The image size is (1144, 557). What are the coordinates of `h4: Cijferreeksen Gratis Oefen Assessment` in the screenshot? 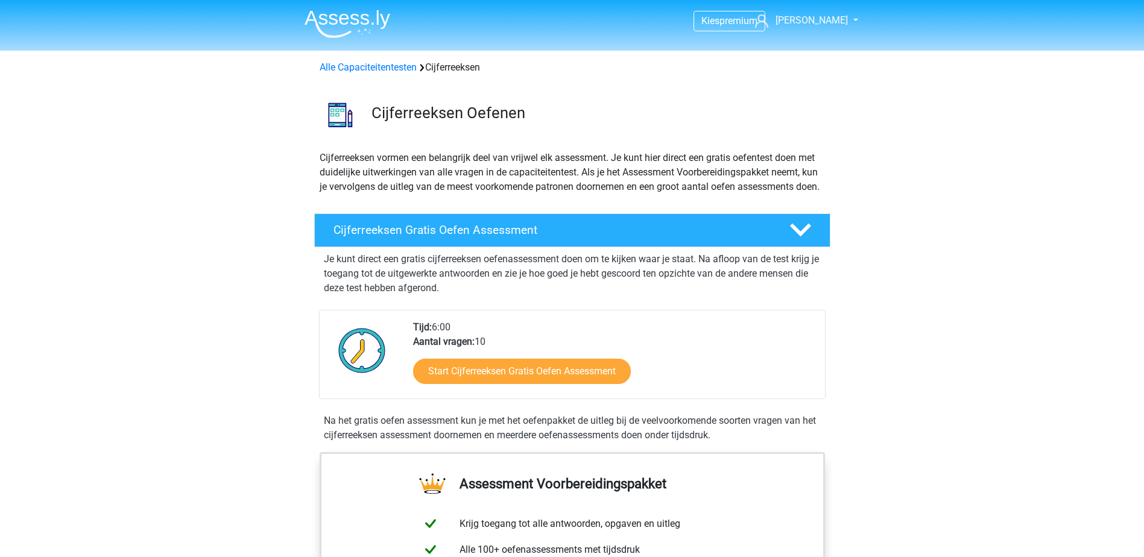 It's located at (552, 230).